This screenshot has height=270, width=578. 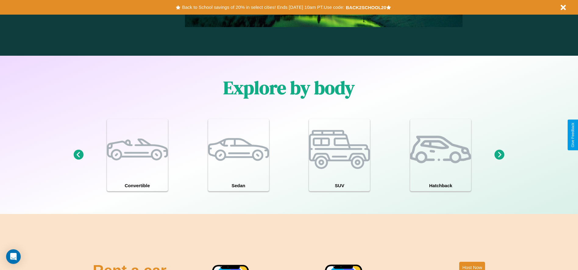 What do you see at coordinates (366, 7) in the screenshot?
I see `b: BACK2SCHOOL20` at bounding box center [366, 7].